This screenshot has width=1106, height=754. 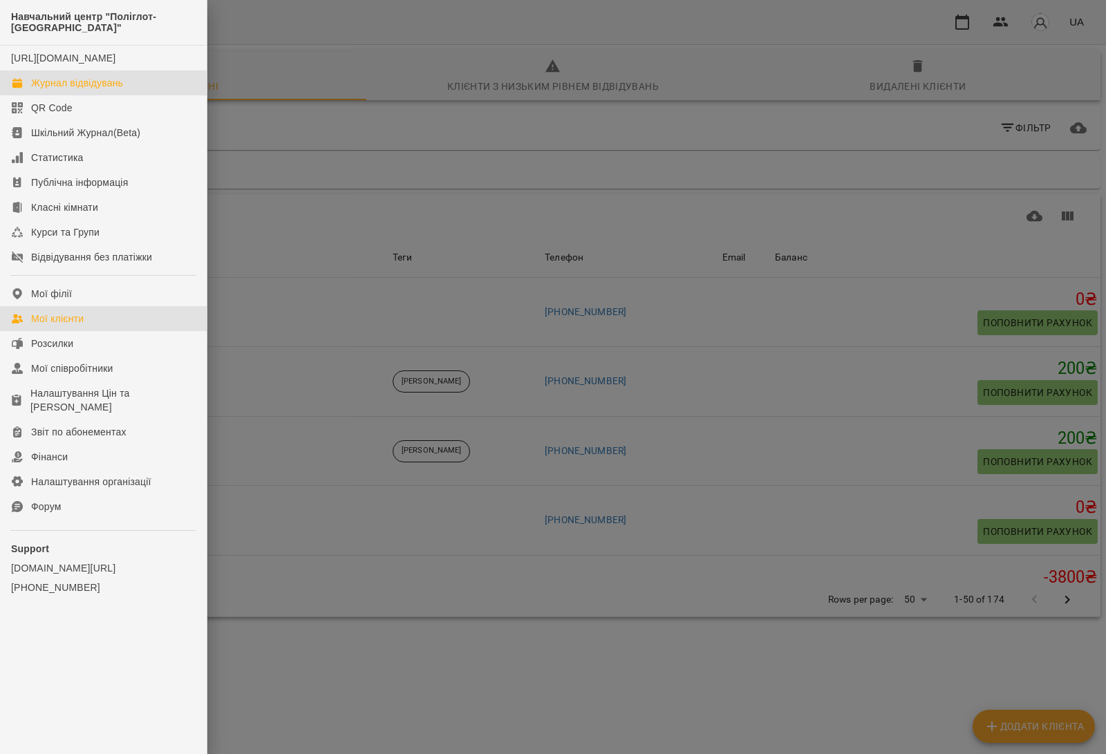 I want to click on div: Відвідування без платіжки, so click(x=91, y=257).